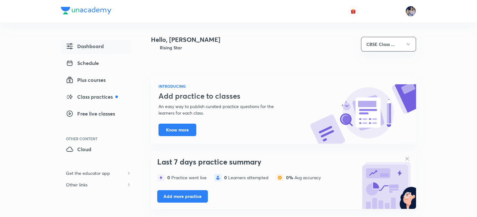 Image resolution: width=477 pixels, height=217 pixels. I want to click on img: Badge, so click(154, 48).